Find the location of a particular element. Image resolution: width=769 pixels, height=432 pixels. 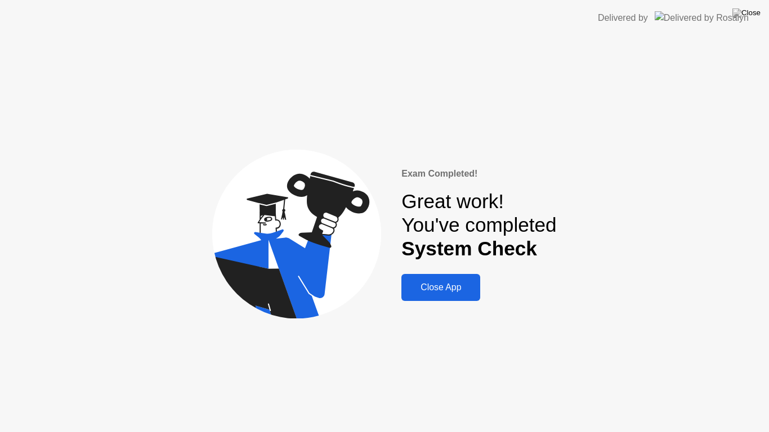

div: Delivered by is located at coordinates (622, 18).